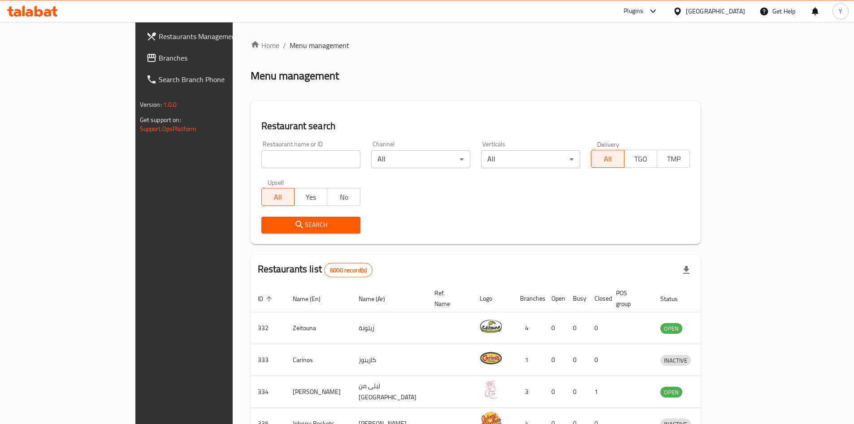 The height and width of the screenshot is (424, 854). I want to click on label: Delivery, so click(608, 144).